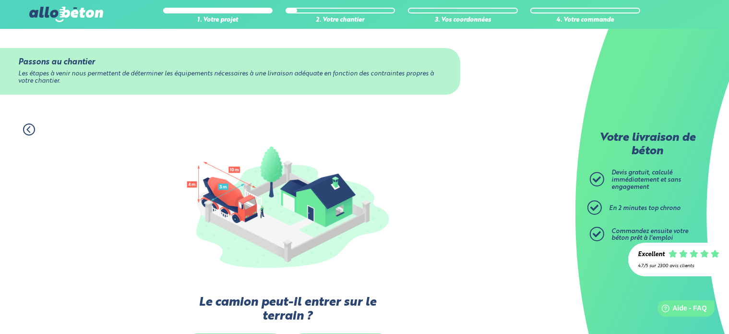 This screenshot has height=334, width=729. I want to click on div: Les étapes à venir nous permettent de déterminer les équipements nécessaires à une livraison adéq..., so click(230, 77).